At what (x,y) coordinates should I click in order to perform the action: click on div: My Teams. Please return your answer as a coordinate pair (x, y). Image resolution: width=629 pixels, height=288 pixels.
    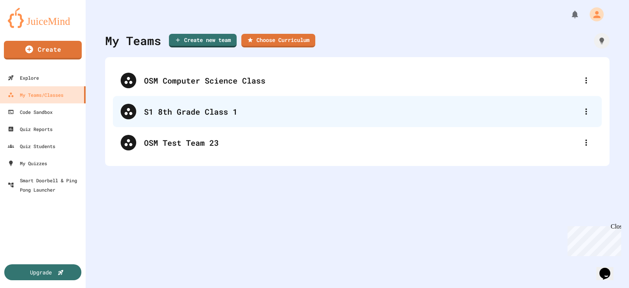
    Looking at the image, I should click on (133, 40).